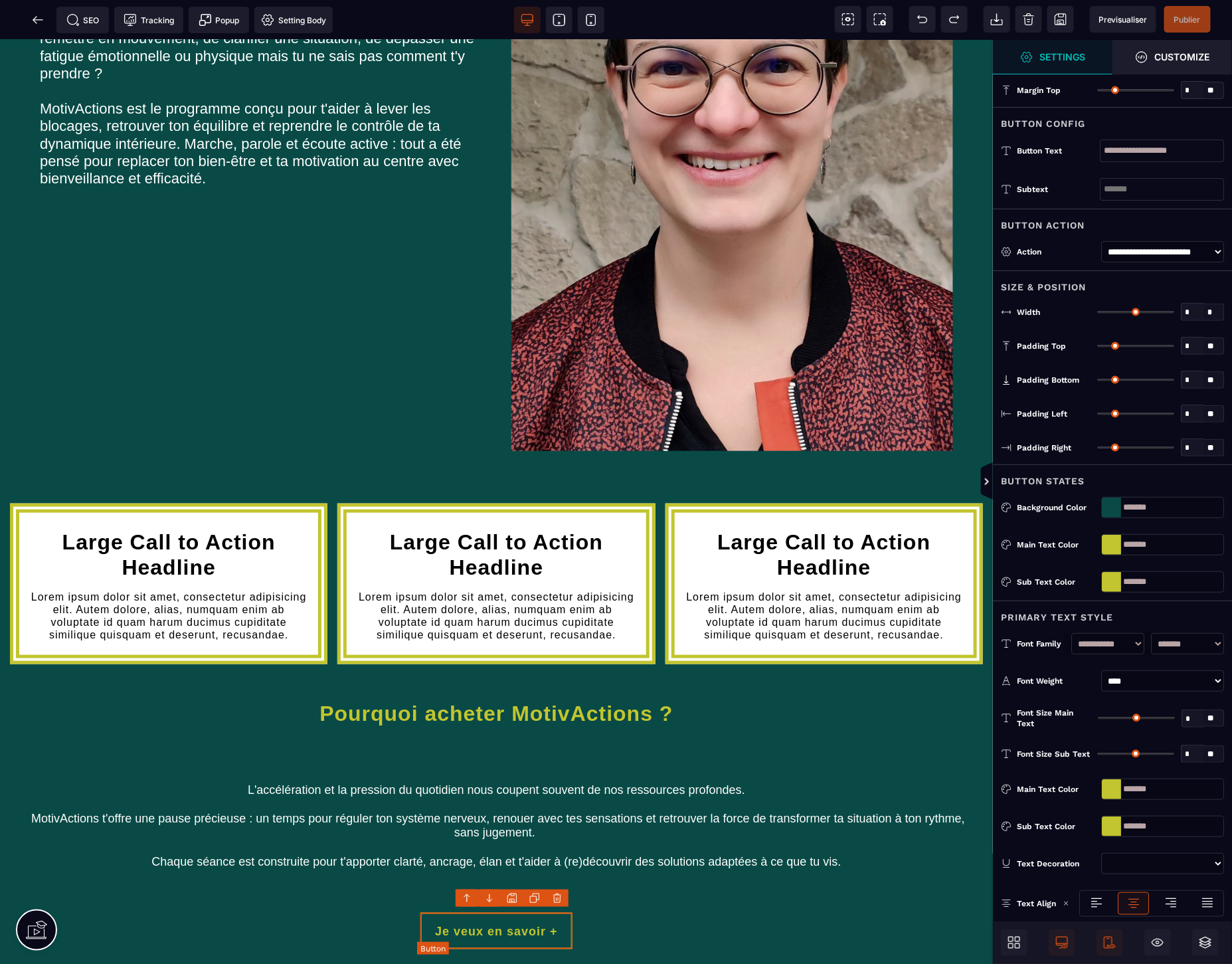 This screenshot has height=964, width=1232. Describe the element at coordinates (83, 20) in the screenshot. I see `span: SEO` at that location.